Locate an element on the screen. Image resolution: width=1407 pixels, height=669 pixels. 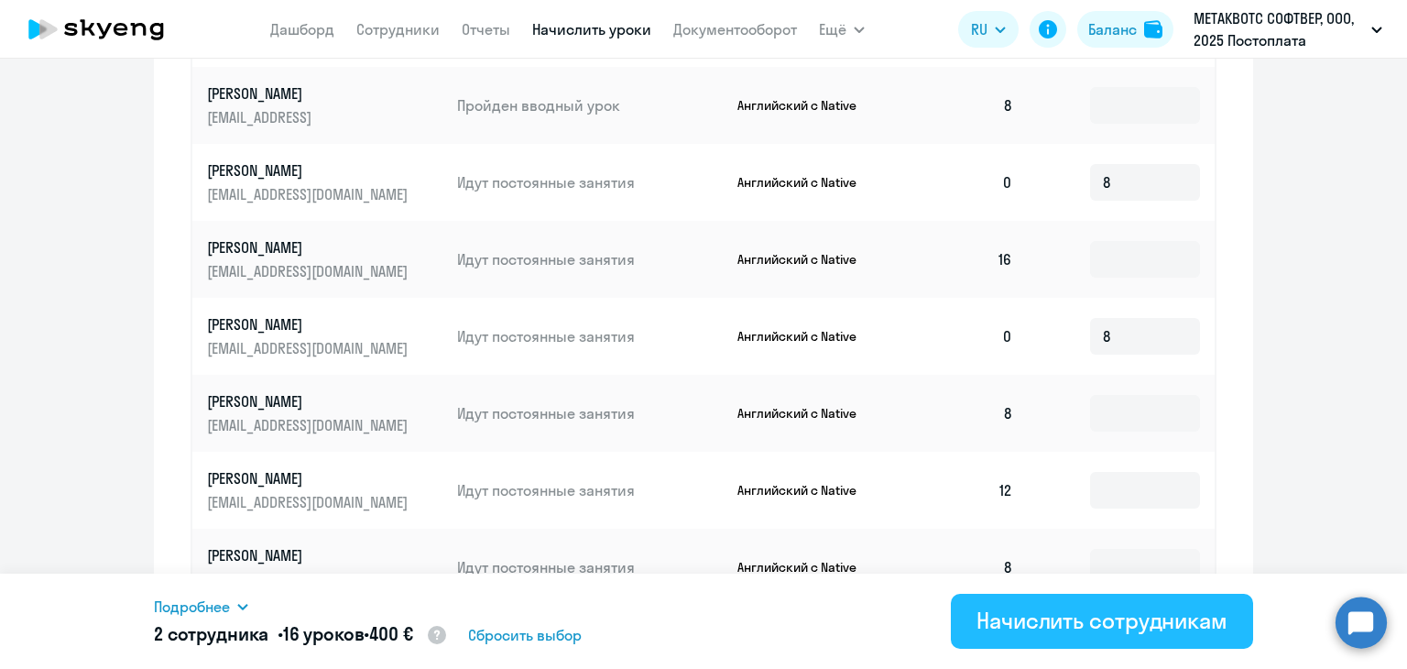
a: Дашборд is located at coordinates (302, 29).